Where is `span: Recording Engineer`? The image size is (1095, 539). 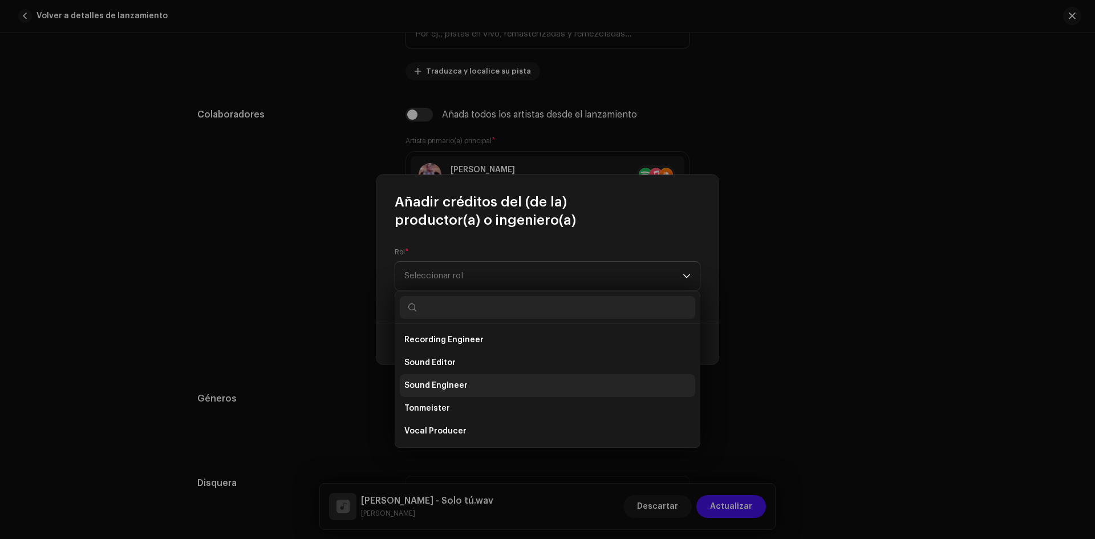
span: Recording Engineer is located at coordinates (444, 340).